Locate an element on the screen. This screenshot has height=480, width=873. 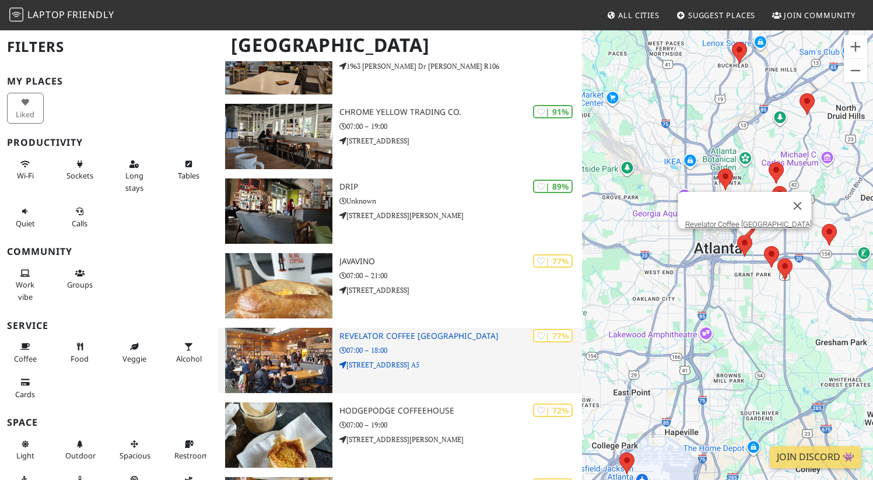
button: Sockets is located at coordinates (80, 170).